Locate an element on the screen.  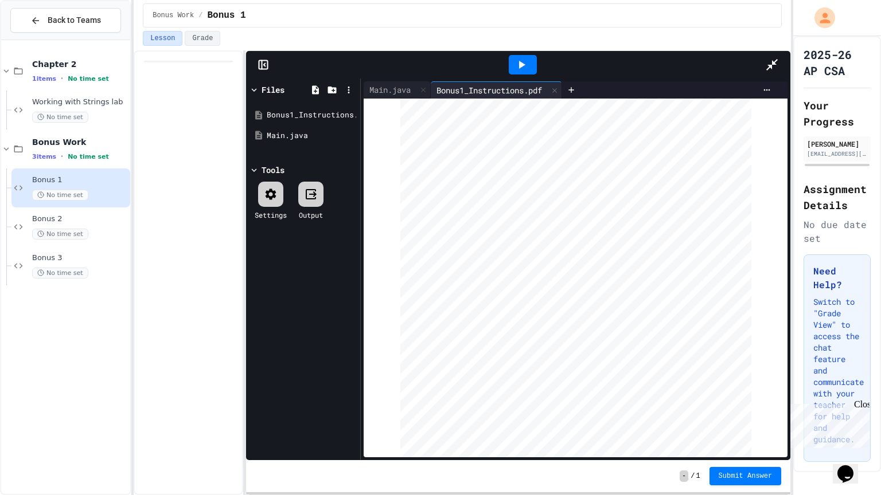
span: Submit Answer is located at coordinates (745, 476).